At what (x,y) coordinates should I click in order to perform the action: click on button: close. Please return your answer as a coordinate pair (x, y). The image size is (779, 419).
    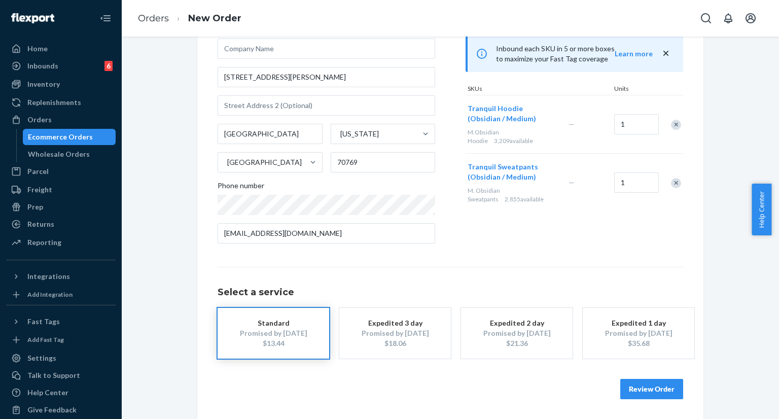
    Looking at the image, I should click on (666, 53).